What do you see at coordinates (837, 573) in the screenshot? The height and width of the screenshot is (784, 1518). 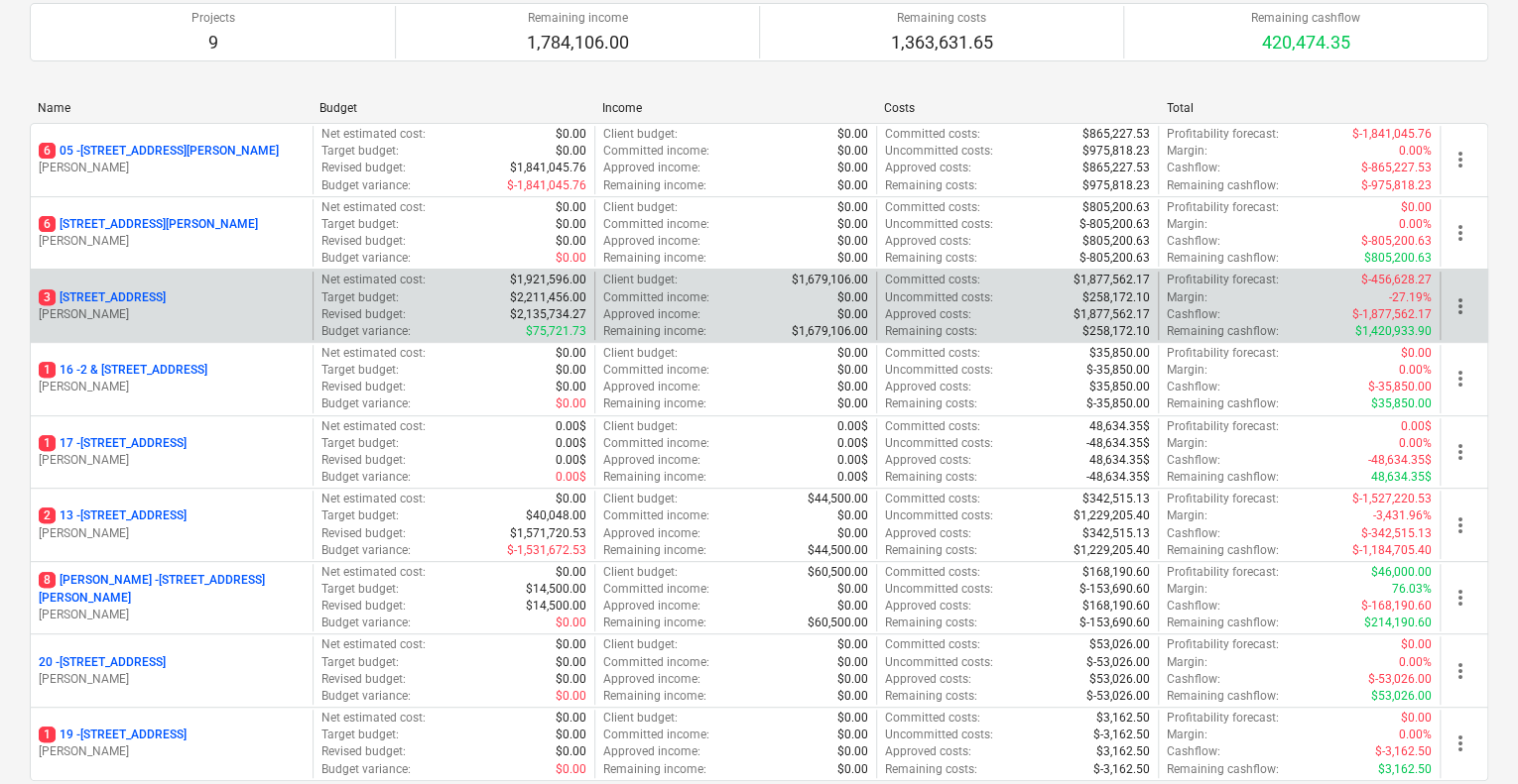 I see `p: $60,500.00` at bounding box center [837, 573].